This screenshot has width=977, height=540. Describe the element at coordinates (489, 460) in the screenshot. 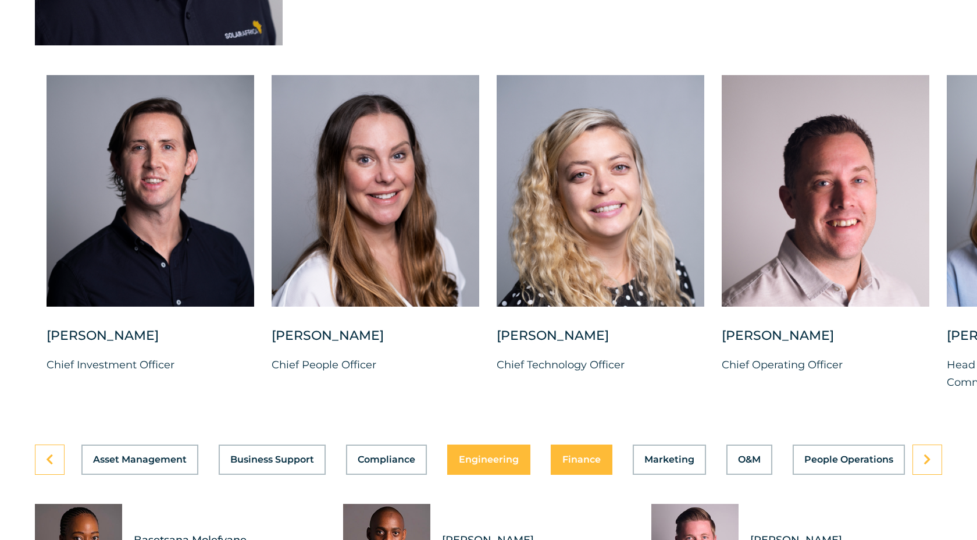

I see `span: Engineering` at that location.